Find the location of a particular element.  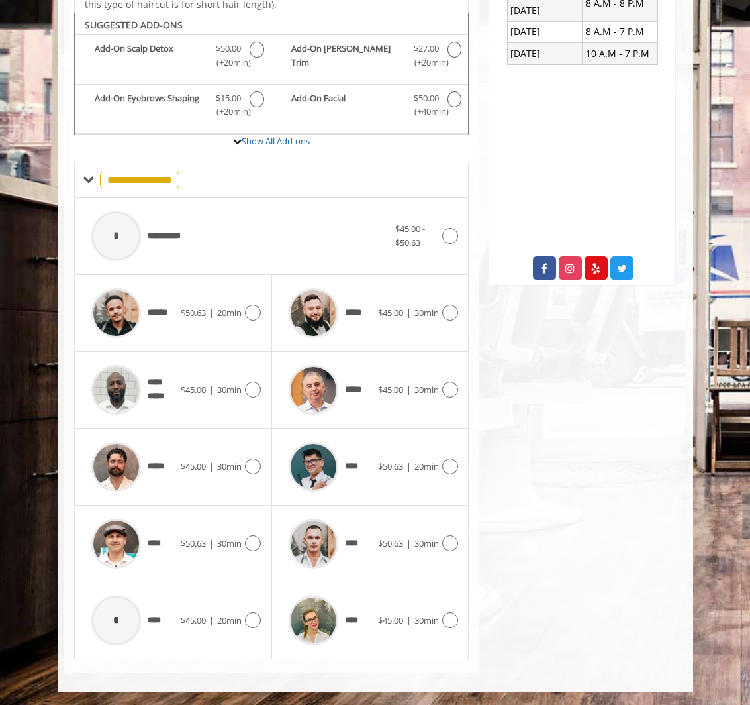

label: Add-On Beard Trim is located at coordinates (370, 57).